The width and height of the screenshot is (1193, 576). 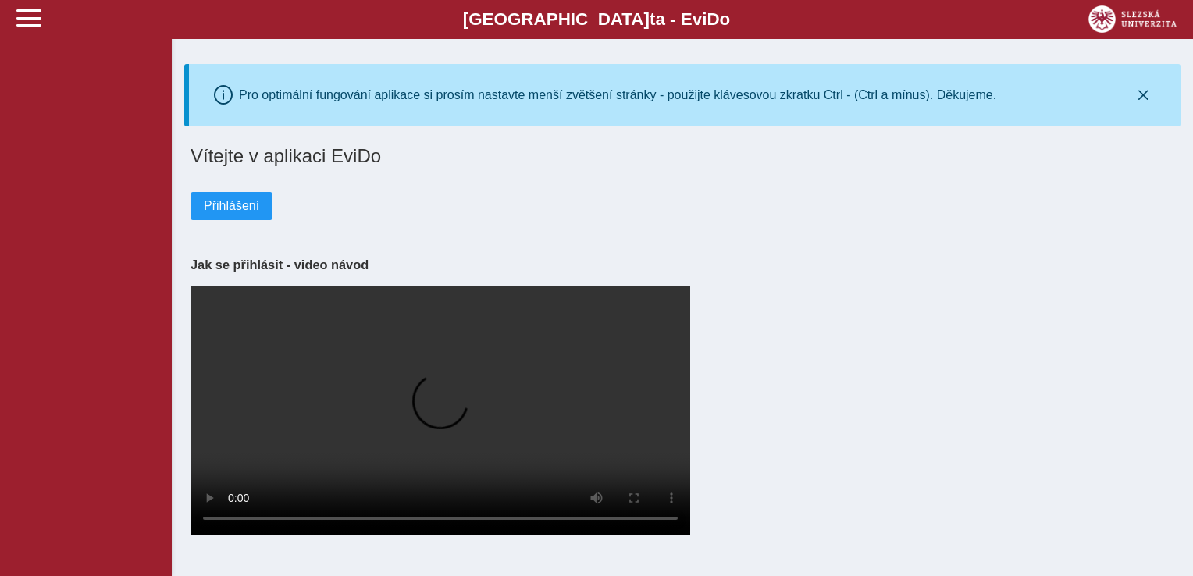 I want to click on div: Pro optimální fungování aplikace si prosím nastavte menší zvětšení stránky - použijte klávesovou ..., so click(x=618, y=95).